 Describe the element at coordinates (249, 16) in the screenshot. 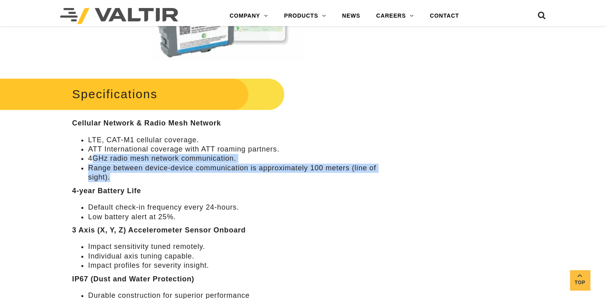

I see `a: COMPANY` at that location.